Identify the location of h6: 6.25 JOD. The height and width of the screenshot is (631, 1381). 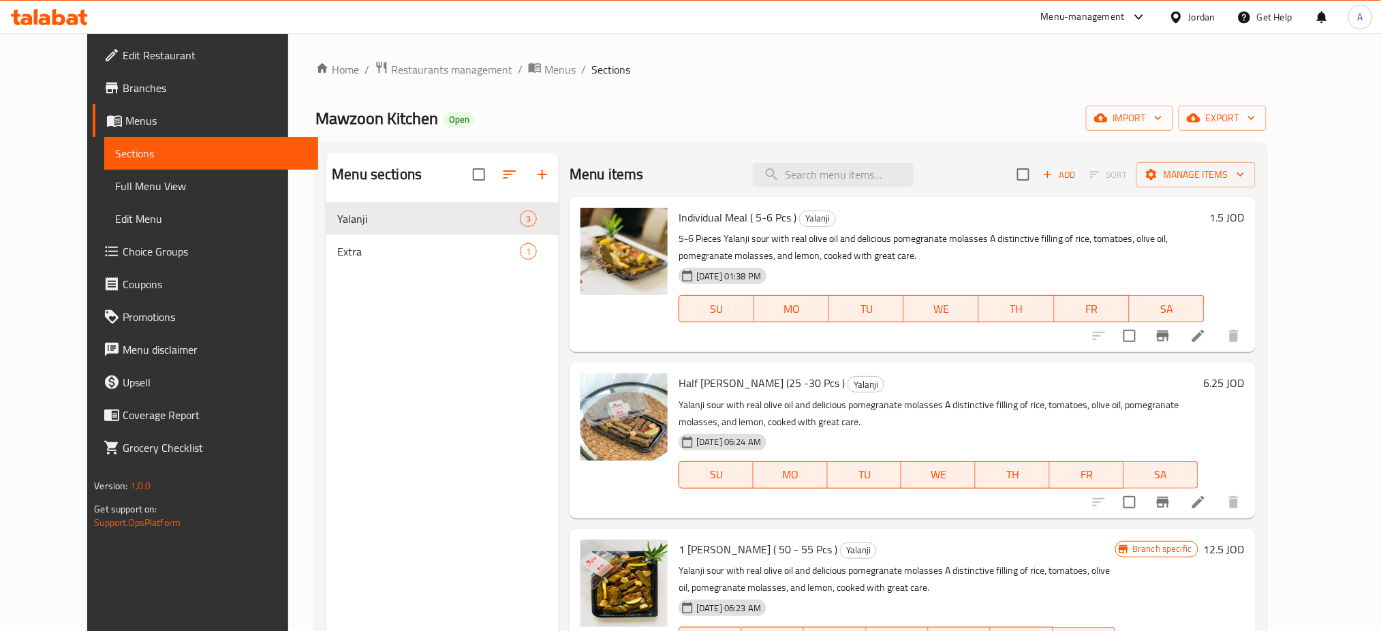
(1225, 383).